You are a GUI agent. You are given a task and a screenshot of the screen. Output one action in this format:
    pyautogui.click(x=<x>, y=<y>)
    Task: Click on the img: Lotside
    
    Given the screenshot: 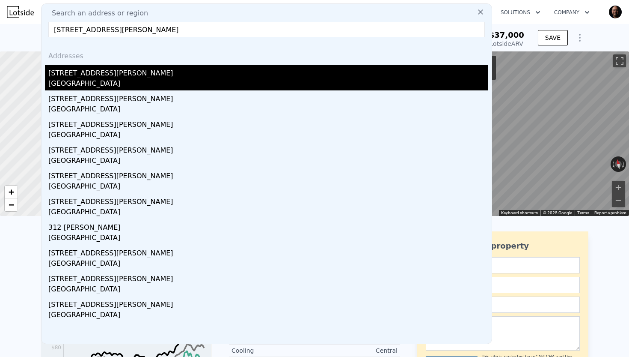 What is the action you would take?
    pyautogui.click(x=20, y=12)
    